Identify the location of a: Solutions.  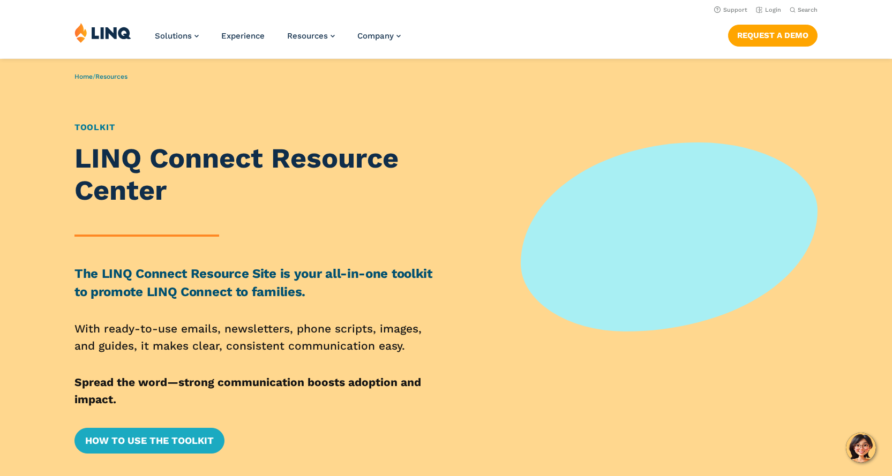
(177, 36).